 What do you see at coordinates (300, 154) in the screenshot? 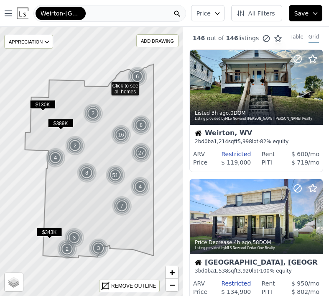
I see `span: $ 600` at bounding box center [300, 154].